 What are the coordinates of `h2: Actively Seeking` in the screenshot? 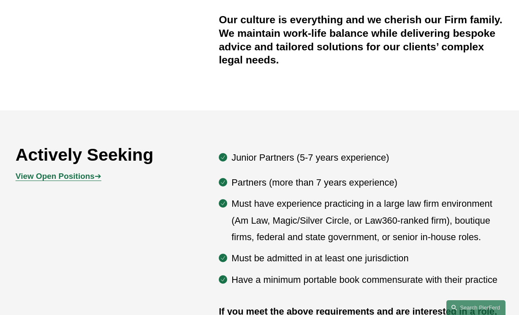 It's located at (97, 155).